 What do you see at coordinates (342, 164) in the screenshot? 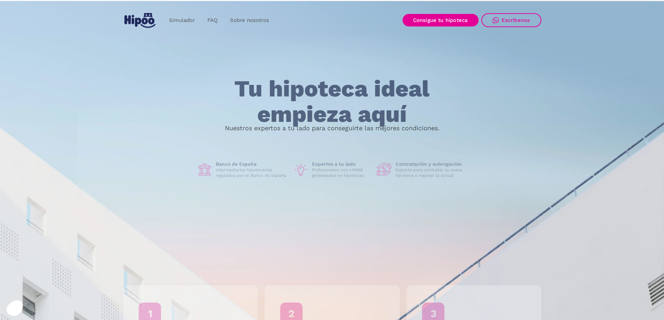
I see `h1: Expertos a tu lado` at bounding box center [342, 164].